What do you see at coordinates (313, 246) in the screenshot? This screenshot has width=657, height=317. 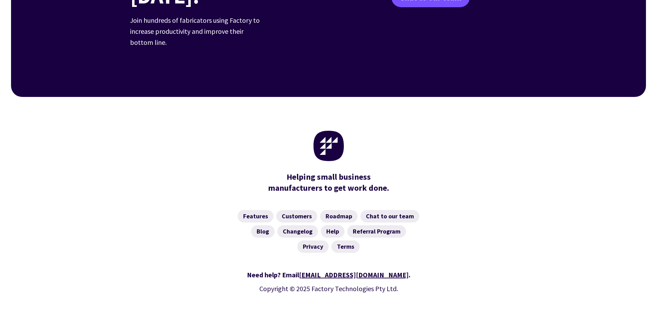 I see `a: Privacy` at bounding box center [313, 246].